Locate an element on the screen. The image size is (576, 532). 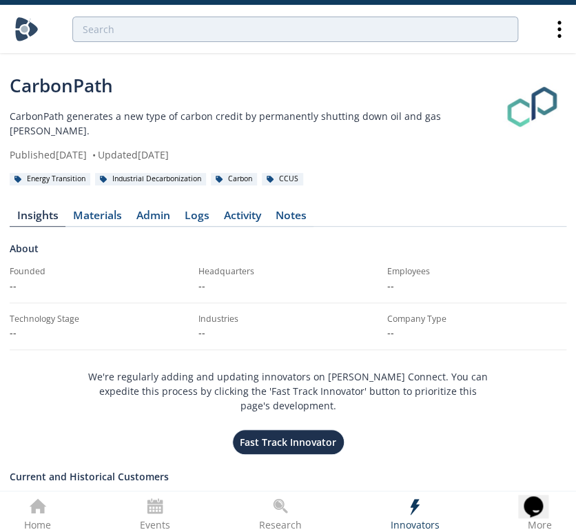
a: Notes is located at coordinates (291, 219).